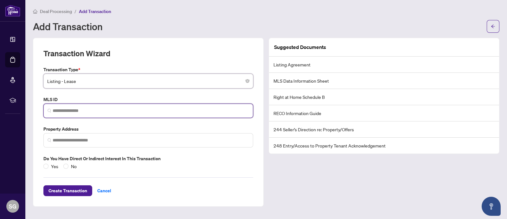 The width and height of the screenshot is (507, 219). What do you see at coordinates (384, 129) in the screenshot?
I see `li: 244 Seller’s Direction re: Property/Offers` at bounding box center [384, 129].